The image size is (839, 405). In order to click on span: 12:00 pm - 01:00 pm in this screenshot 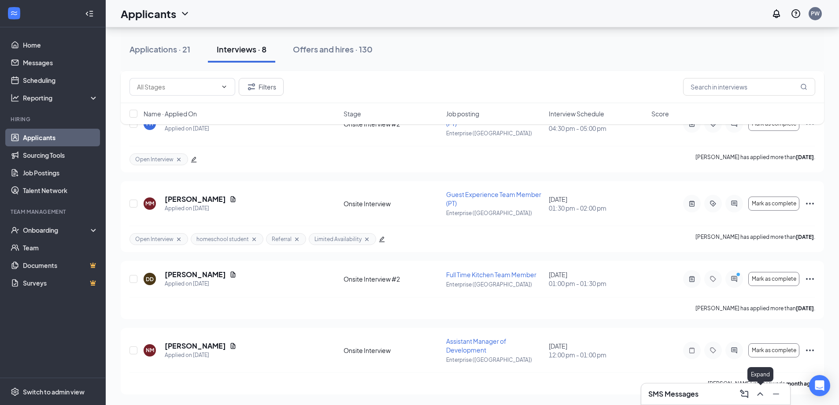, I will do `click(597, 354)`.